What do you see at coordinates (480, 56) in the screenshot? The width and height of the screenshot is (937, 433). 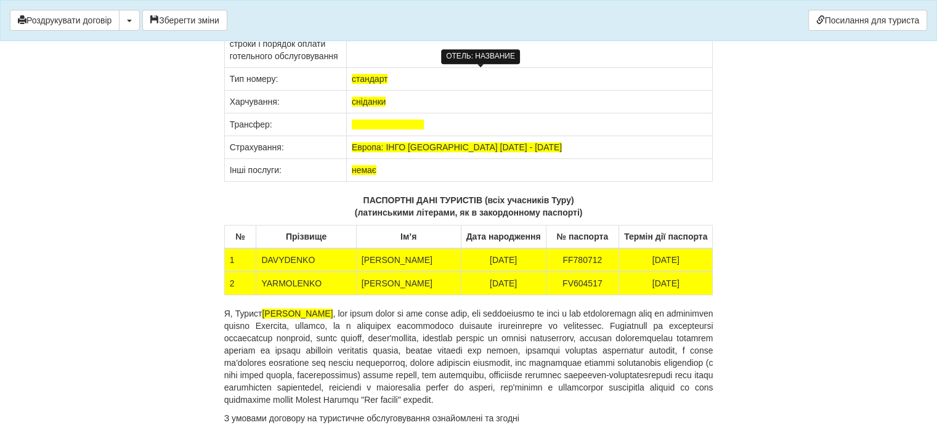 I see `div: ОТЕЛЬ: НАЗВАНИЕ` at bounding box center [480, 56].